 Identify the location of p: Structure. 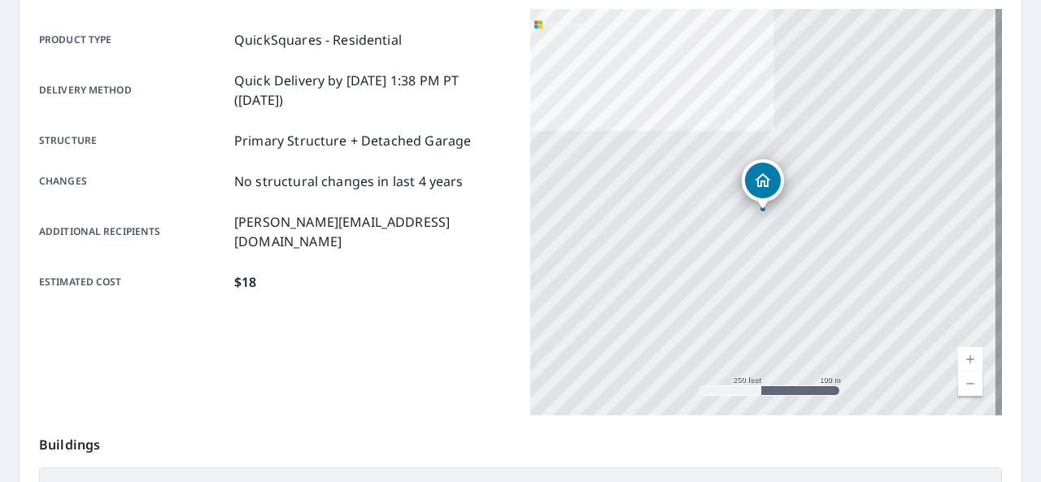
(133, 141).